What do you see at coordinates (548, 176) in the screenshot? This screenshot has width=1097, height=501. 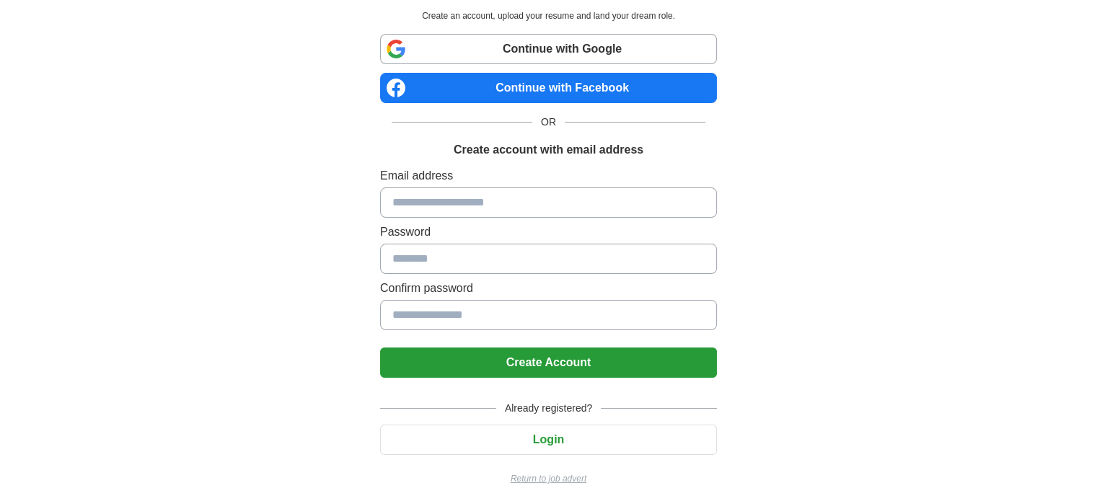 I see `label: Email address` at bounding box center [548, 176].